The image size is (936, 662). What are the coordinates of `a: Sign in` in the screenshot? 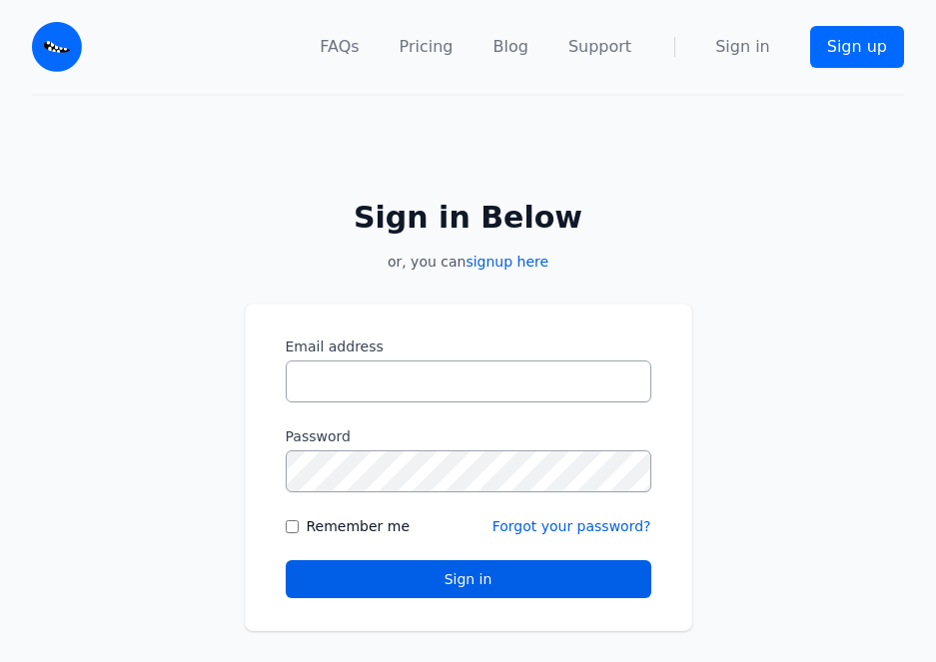 It's located at (742, 47).